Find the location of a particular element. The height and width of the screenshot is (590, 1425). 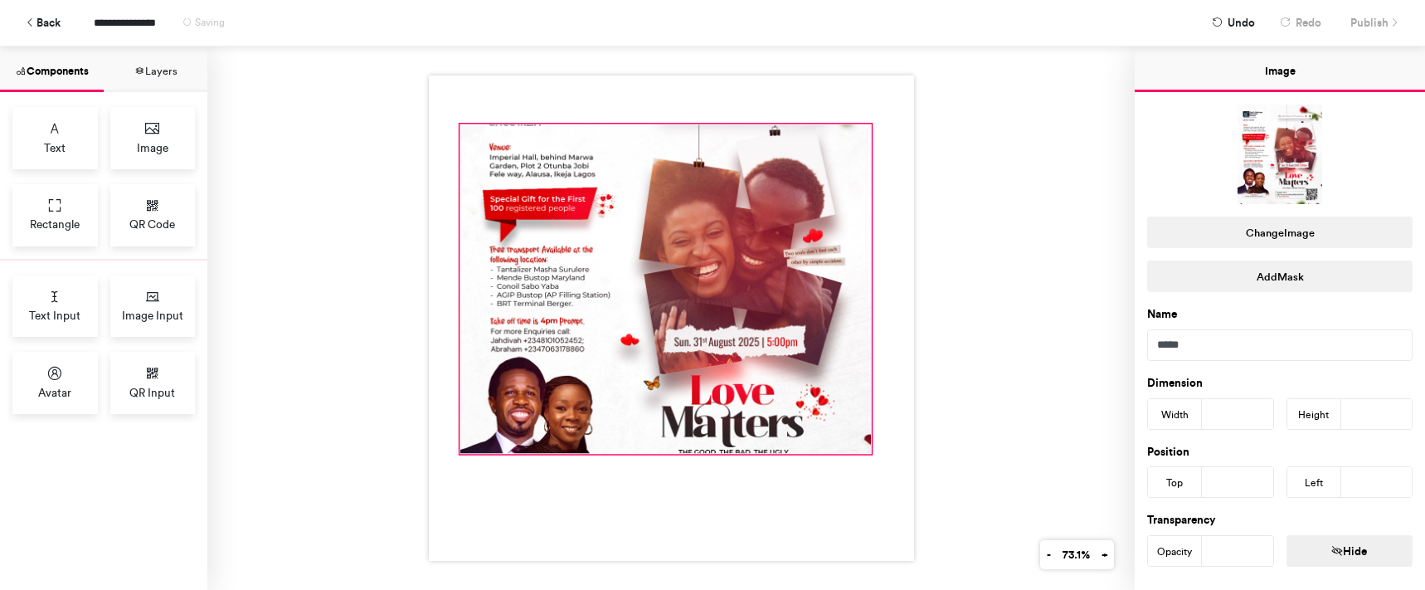

span: QR Input is located at coordinates (152, 392).